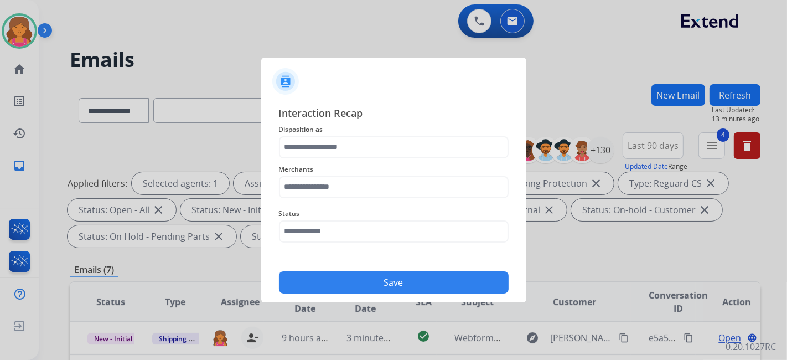 The image size is (787, 360). I want to click on span: Disposition as, so click(393, 129).